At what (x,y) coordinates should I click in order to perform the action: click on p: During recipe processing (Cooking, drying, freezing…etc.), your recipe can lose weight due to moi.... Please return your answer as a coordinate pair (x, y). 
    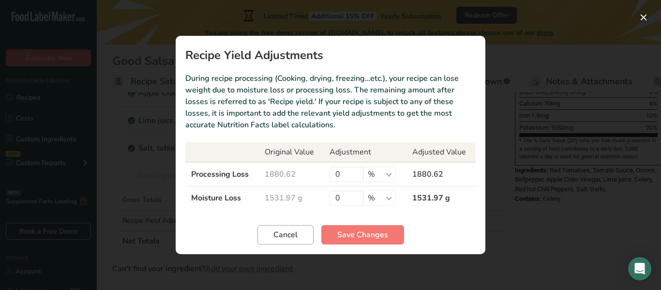
    Looking at the image, I should click on (331, 102).